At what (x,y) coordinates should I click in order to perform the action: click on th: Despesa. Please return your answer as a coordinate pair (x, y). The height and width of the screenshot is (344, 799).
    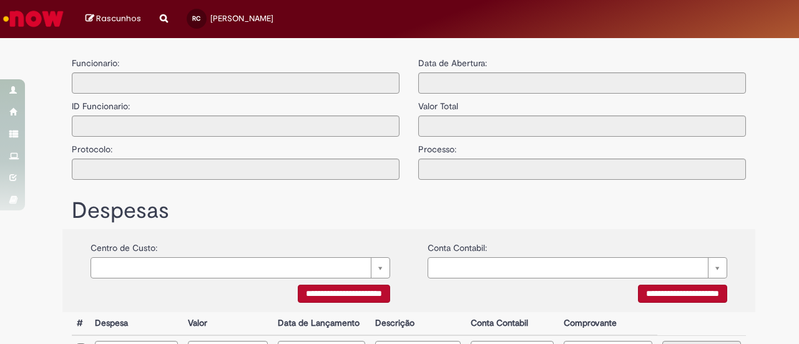
    Looking at the image, I should click on (136, 323).